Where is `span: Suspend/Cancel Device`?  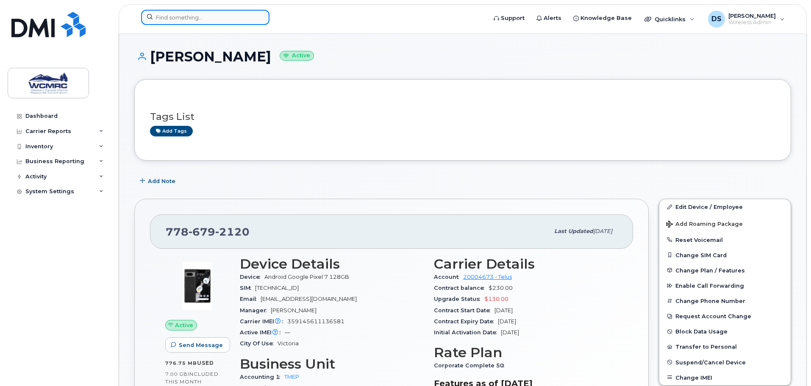
span: Suspend/Cancel Device is located at coordinates (711, 362).